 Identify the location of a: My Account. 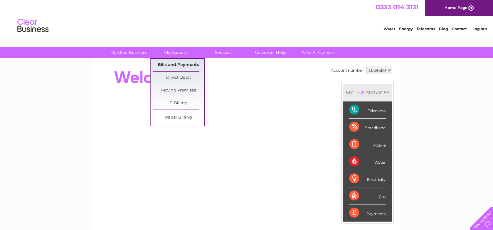
(176, 52).